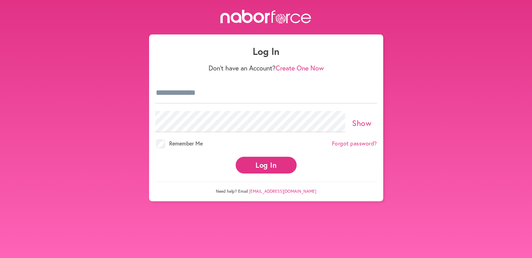  I want to click on p: Need help? Email, so click(266, 188).